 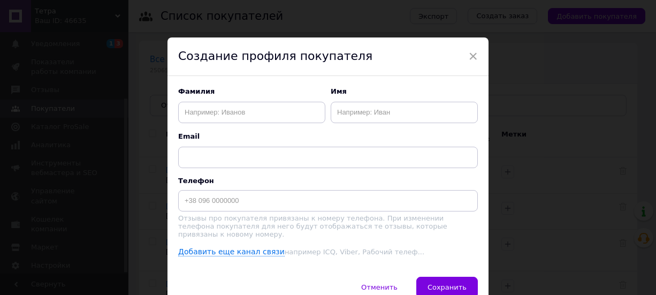 I want to click on div: Создание профиля покупателя, so click(x=328, y=57).